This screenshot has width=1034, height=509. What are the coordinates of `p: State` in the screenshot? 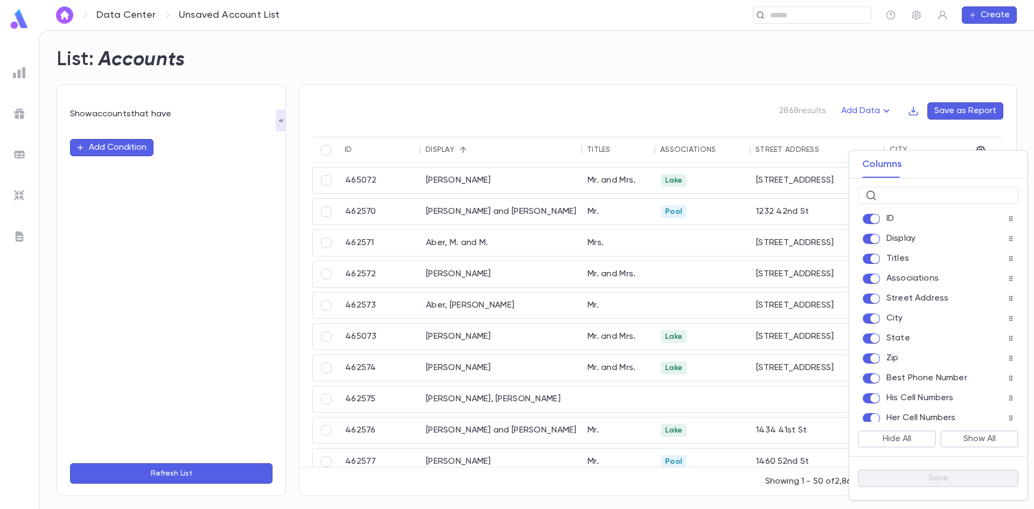 It's located at (898, 338).